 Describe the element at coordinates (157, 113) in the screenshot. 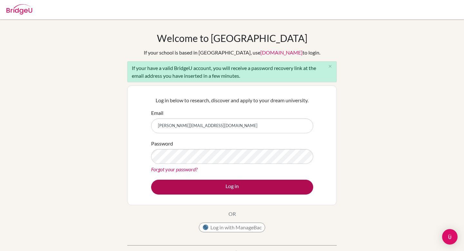

I see `label: Email` at that location.